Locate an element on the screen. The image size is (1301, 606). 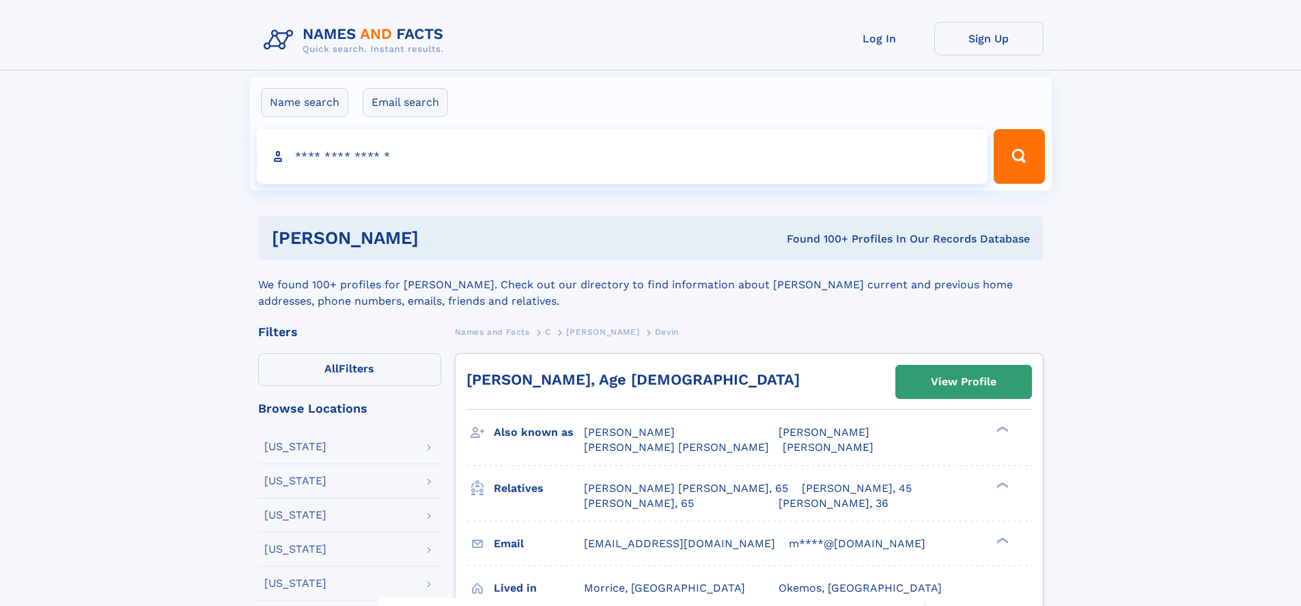
label: Name search is located at coordinates (305, 102).